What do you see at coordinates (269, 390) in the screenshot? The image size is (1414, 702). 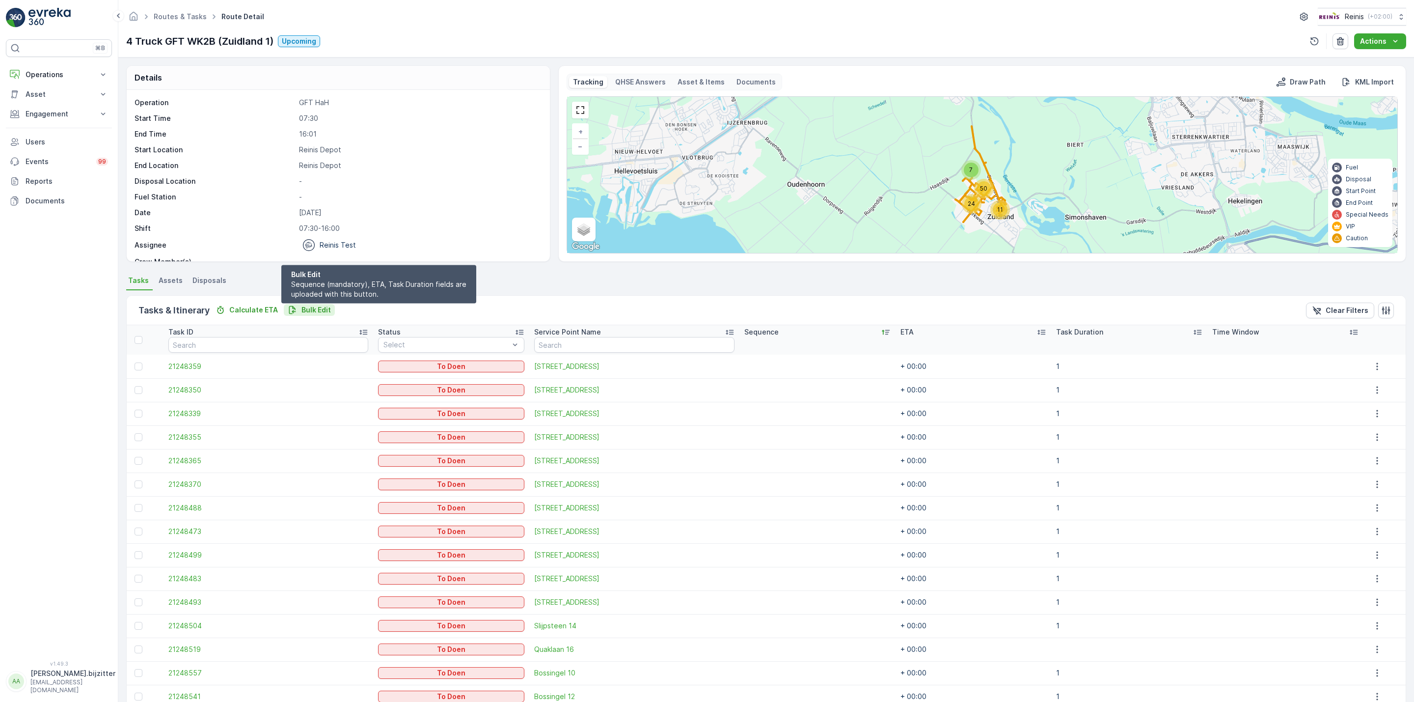 I see `span: 21248350` at bounding box center [269, 390].